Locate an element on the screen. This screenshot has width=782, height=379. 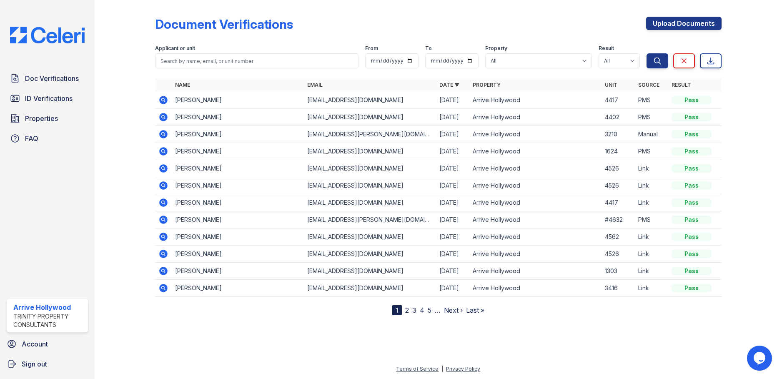
label: To is located at coordinates (429, 48).